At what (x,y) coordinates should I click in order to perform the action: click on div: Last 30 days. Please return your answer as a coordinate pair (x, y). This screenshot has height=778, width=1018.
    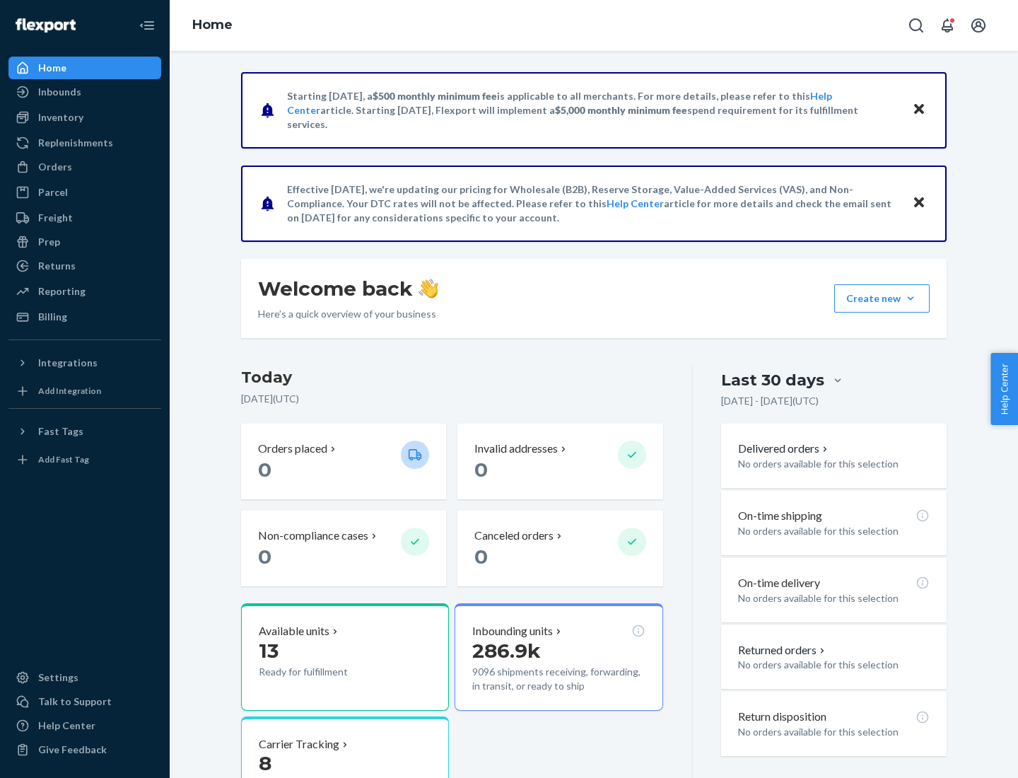
    Looking at the image, I should click on (773, 380).